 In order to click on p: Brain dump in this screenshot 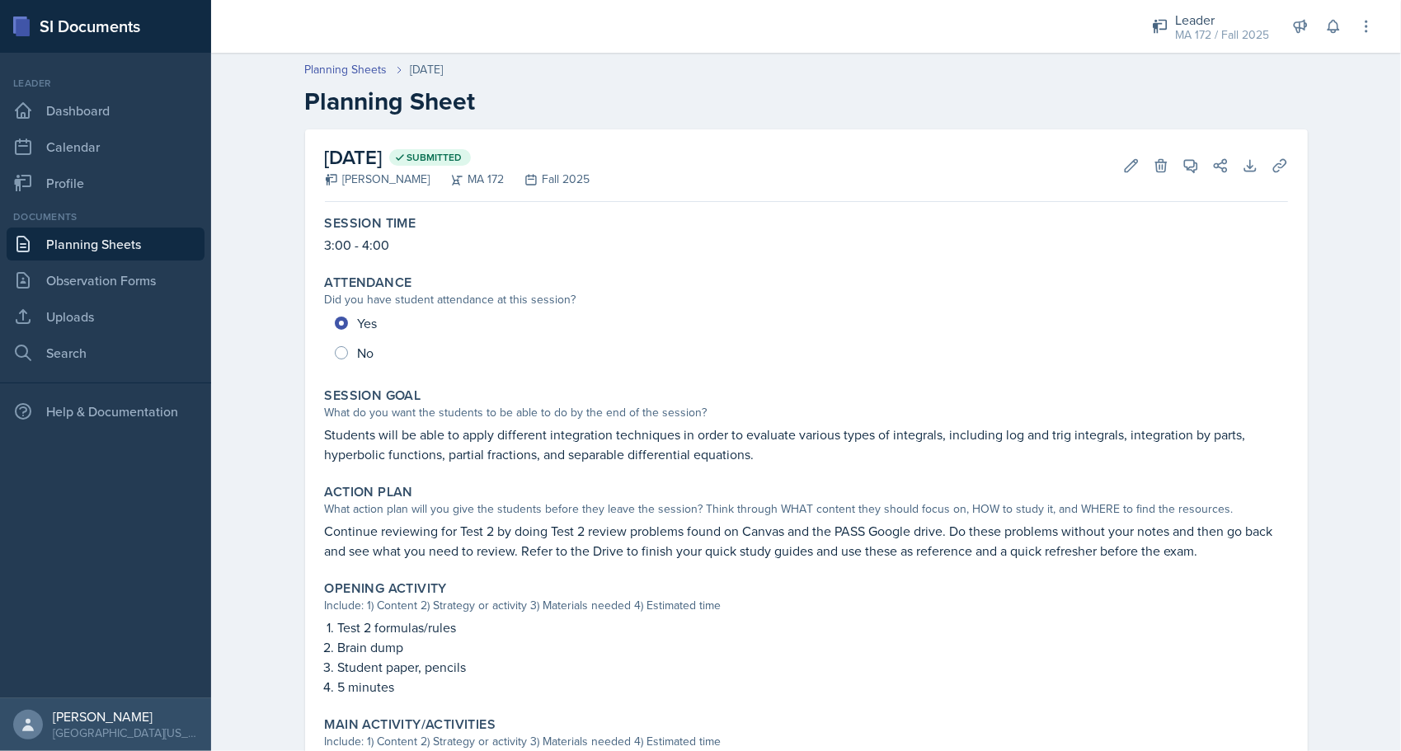, I will do `click(813, 647)`.